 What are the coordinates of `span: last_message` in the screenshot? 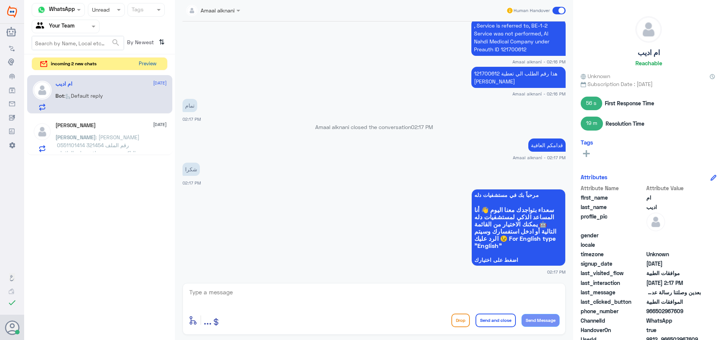 It's located at (613, 292).